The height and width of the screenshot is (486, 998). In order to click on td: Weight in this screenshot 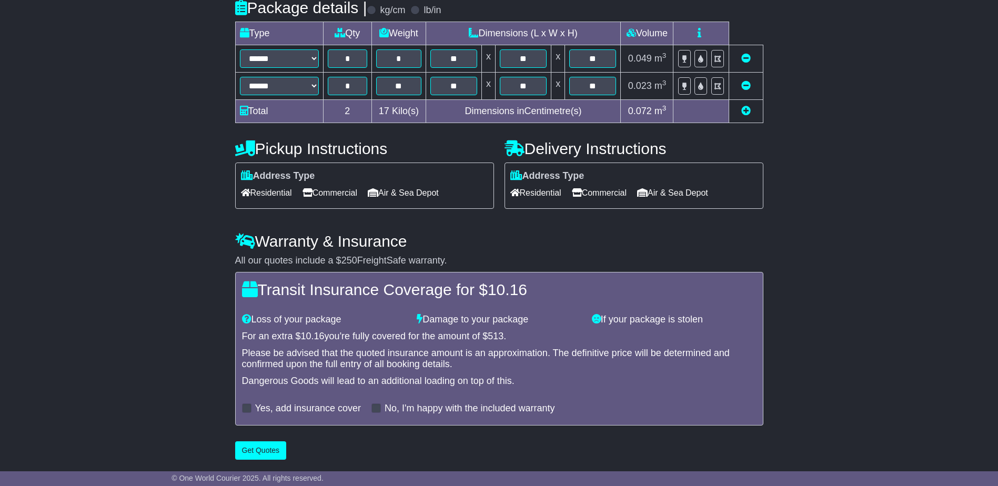, I will do `click(399, 34)`.